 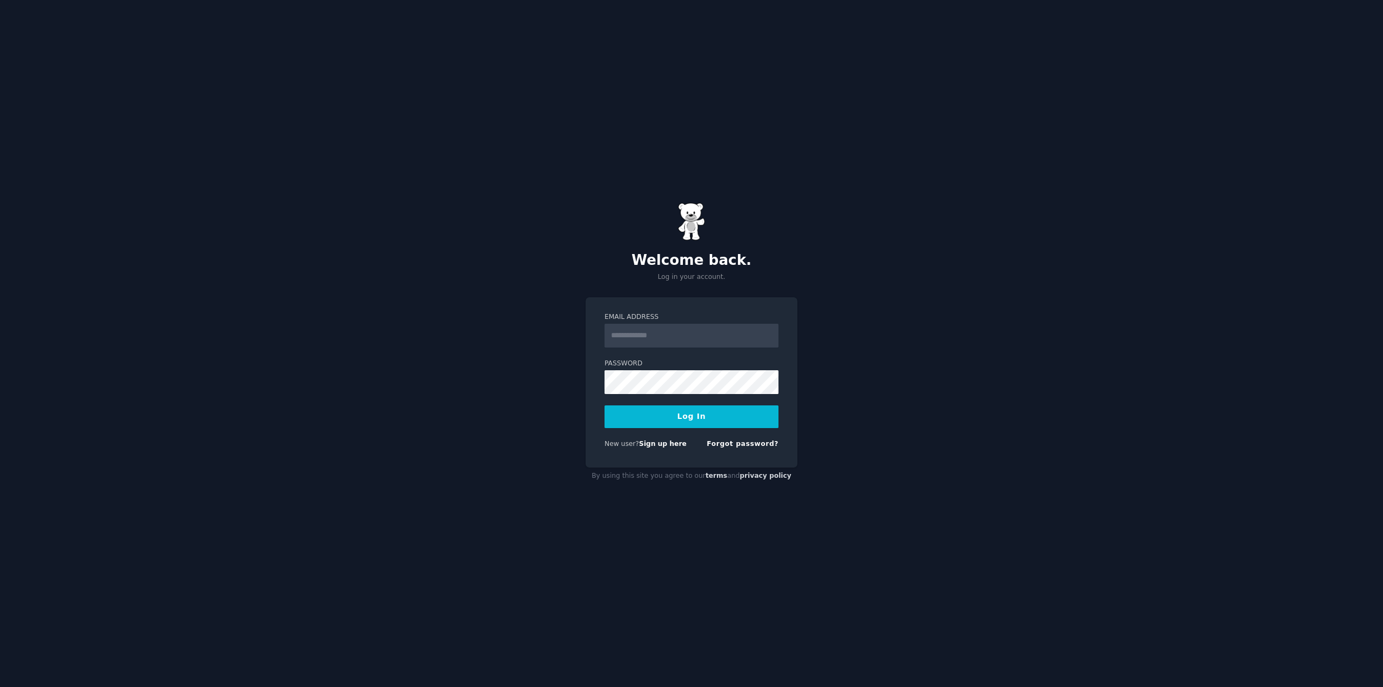 I want to click on p: Log in your account., so click(x=692, y=277).